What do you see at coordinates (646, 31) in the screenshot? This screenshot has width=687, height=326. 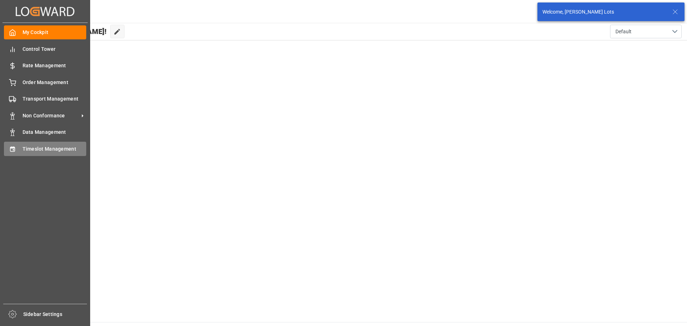 I see `button: open menu` at bounding box center [646, 31].